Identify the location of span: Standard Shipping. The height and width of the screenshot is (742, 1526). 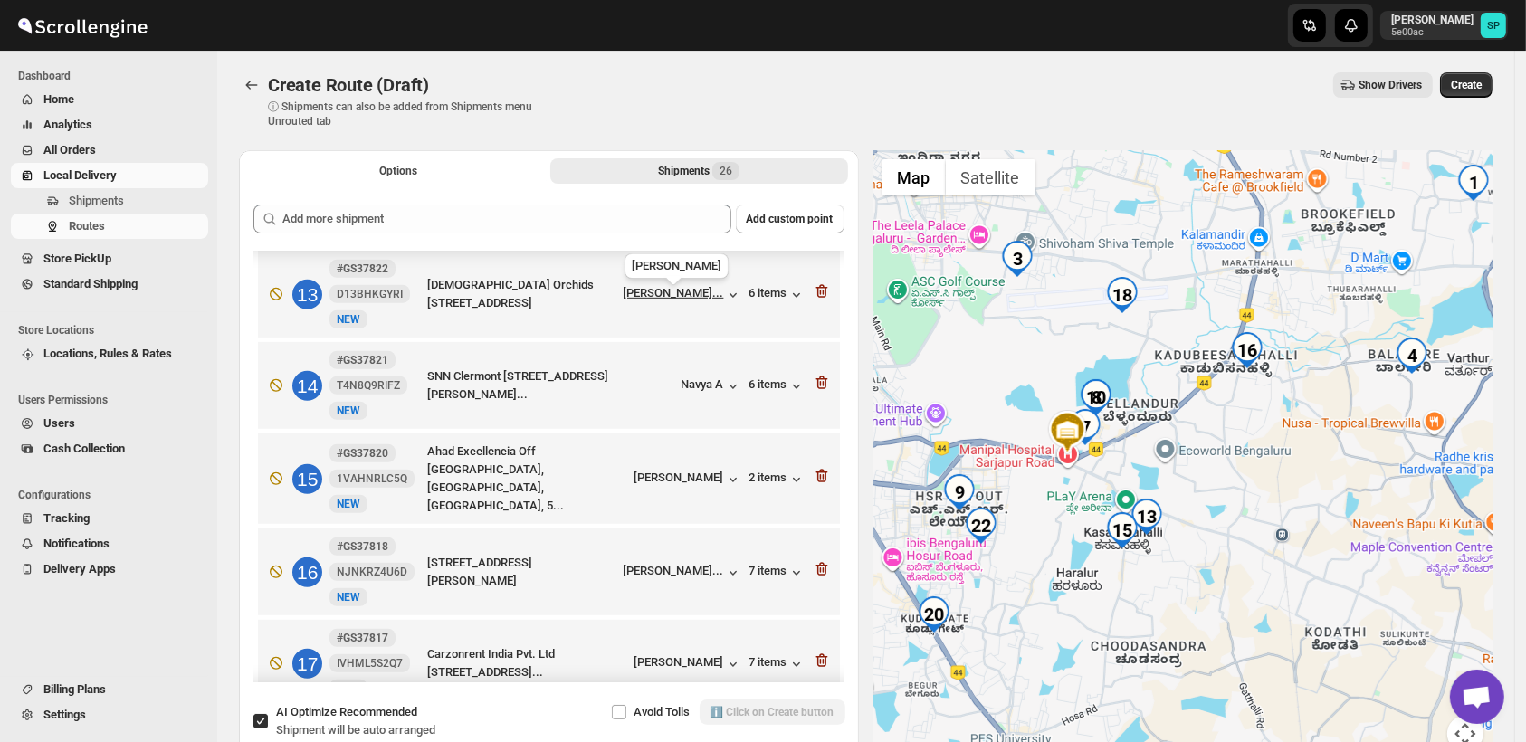
(91, 283).